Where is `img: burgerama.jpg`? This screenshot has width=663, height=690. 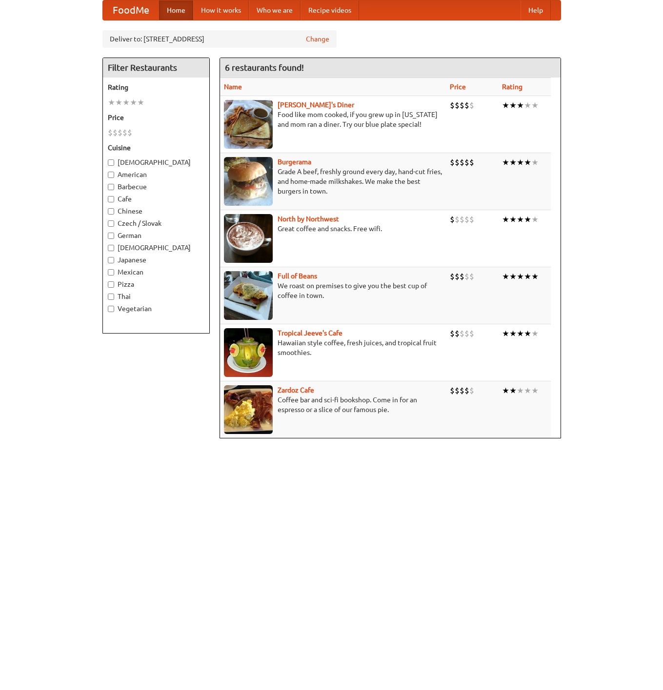 img: burgerama.jpg is located at coordinates (248, 181).